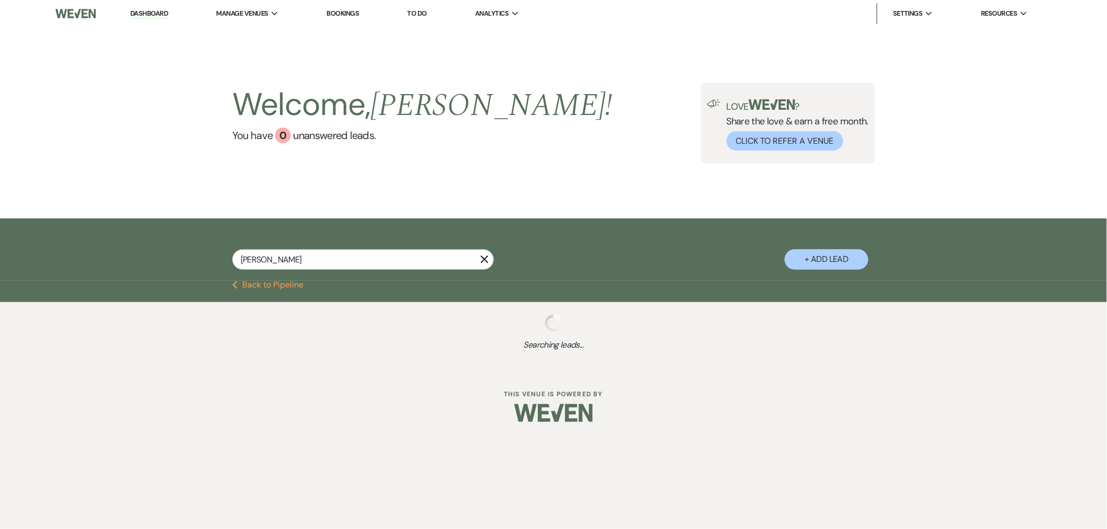 The height and width of the screenshot is (529, 1107). What do you see at coordinates (268, 285) in the screenshot?
I see `button: Back to Pipeline` at bounding box center [268, 285].